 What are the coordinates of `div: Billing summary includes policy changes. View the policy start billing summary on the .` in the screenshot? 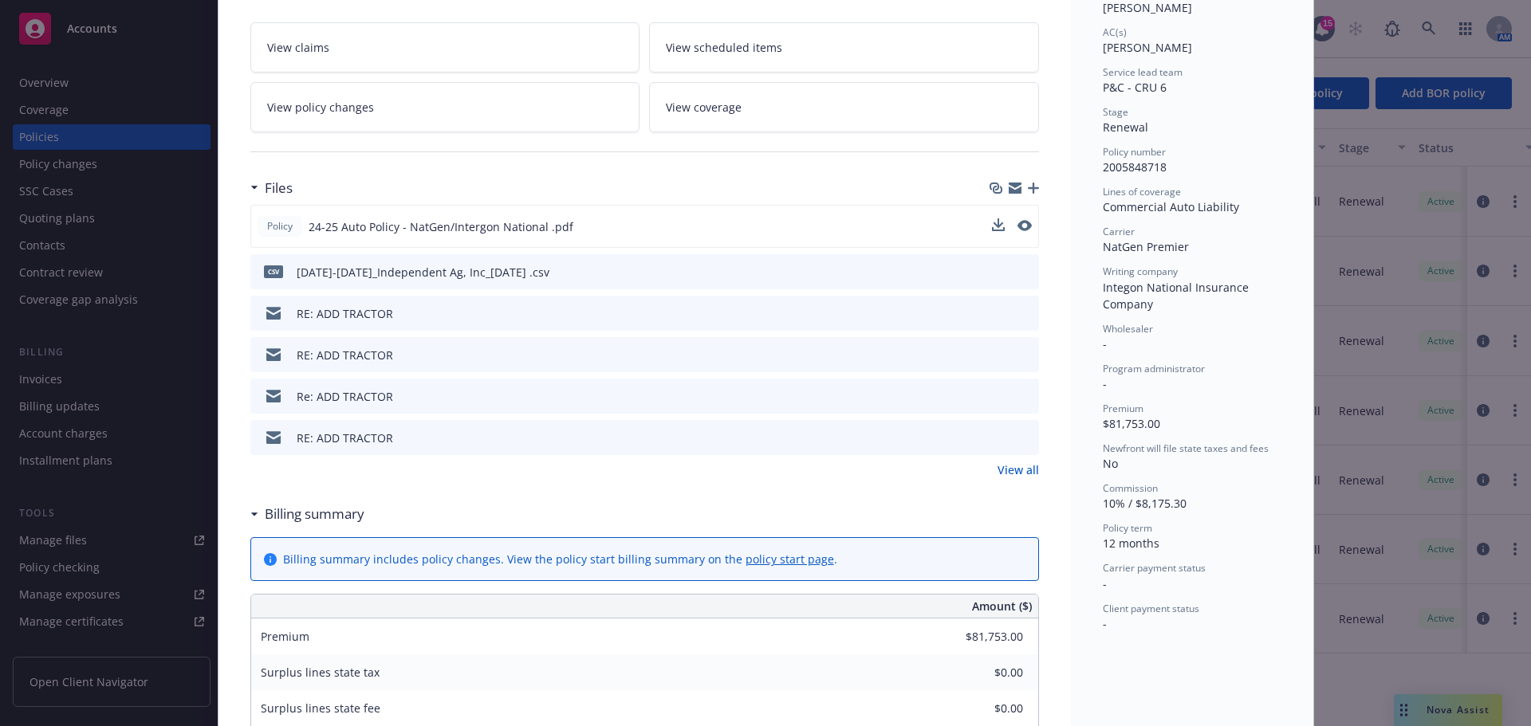 It's located at (560, 559).